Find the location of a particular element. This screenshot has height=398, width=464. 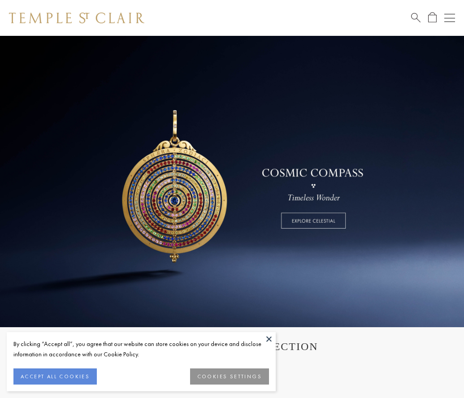

img: Temple St. Clair is located at coordinates (77, 18).